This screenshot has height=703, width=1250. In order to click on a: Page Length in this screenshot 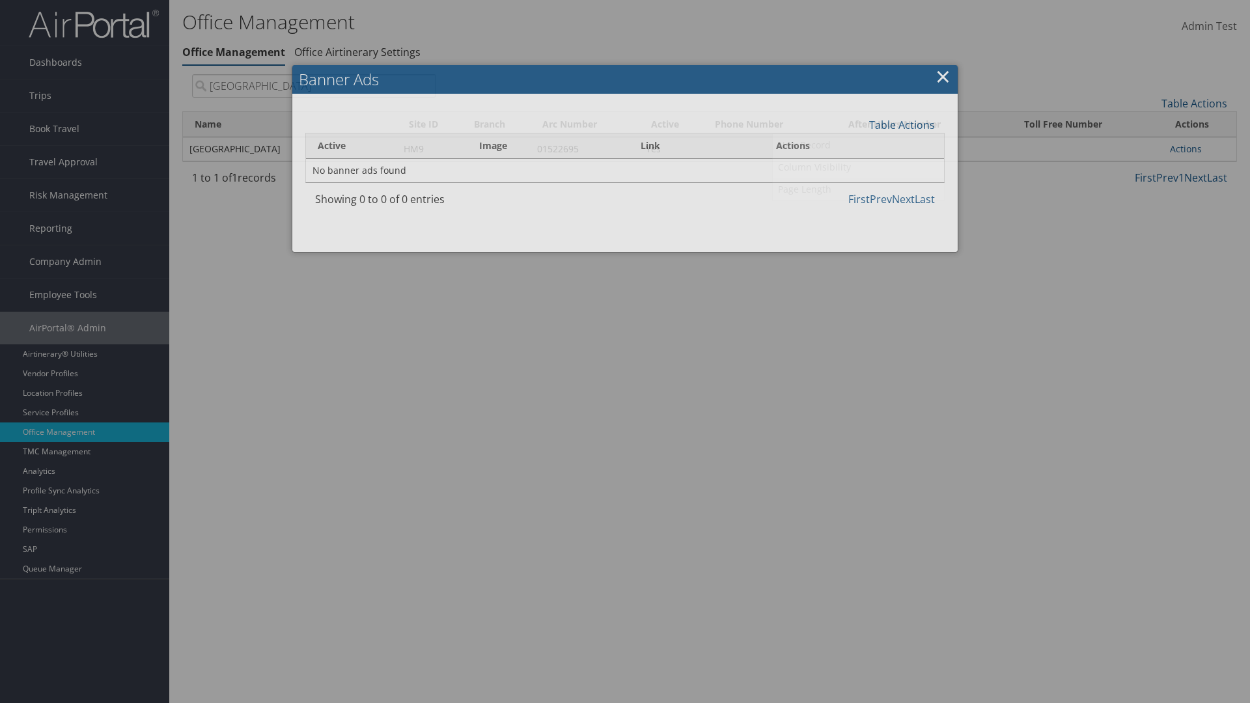, I will do `click(858, 189)`.